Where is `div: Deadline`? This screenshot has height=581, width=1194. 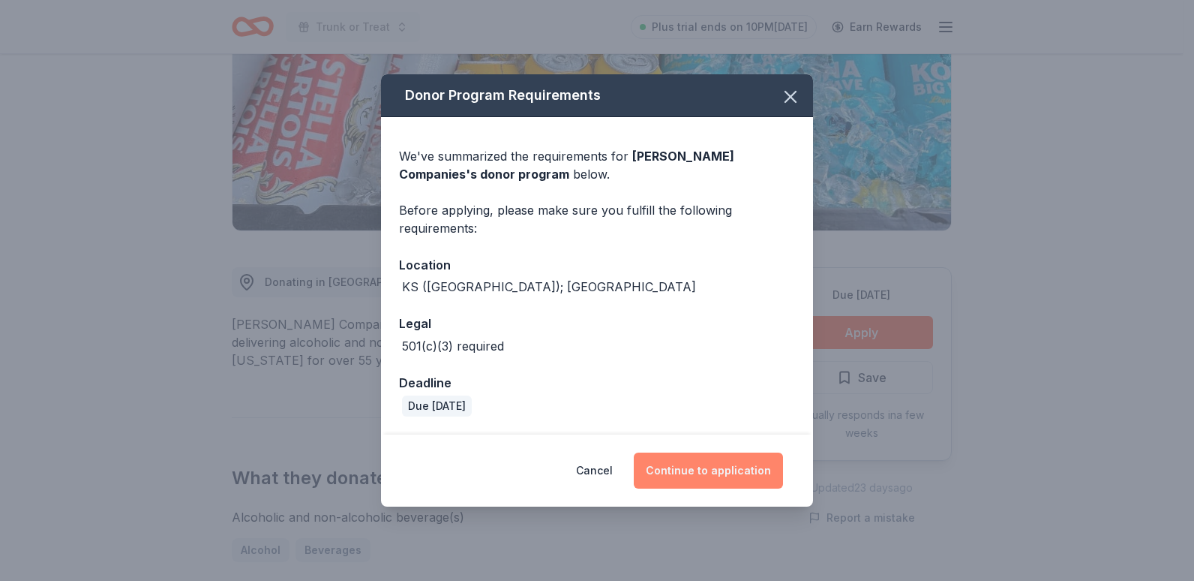 div: Deadline is located at coordinates (597, 383).